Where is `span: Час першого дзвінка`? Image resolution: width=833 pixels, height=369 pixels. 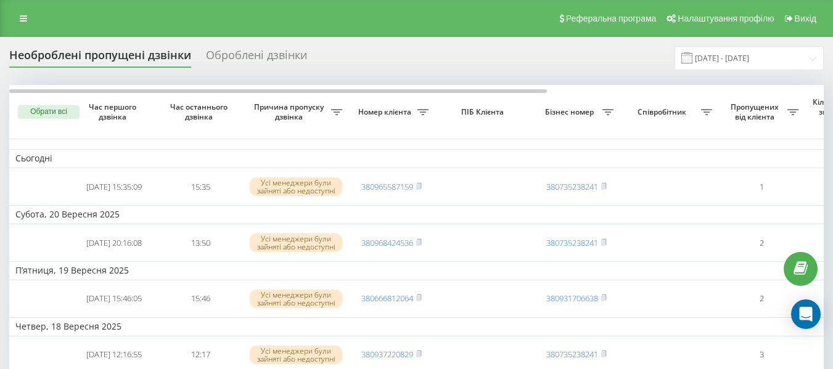
span: Час першого дзвінка is located at coordinates (114, 112).